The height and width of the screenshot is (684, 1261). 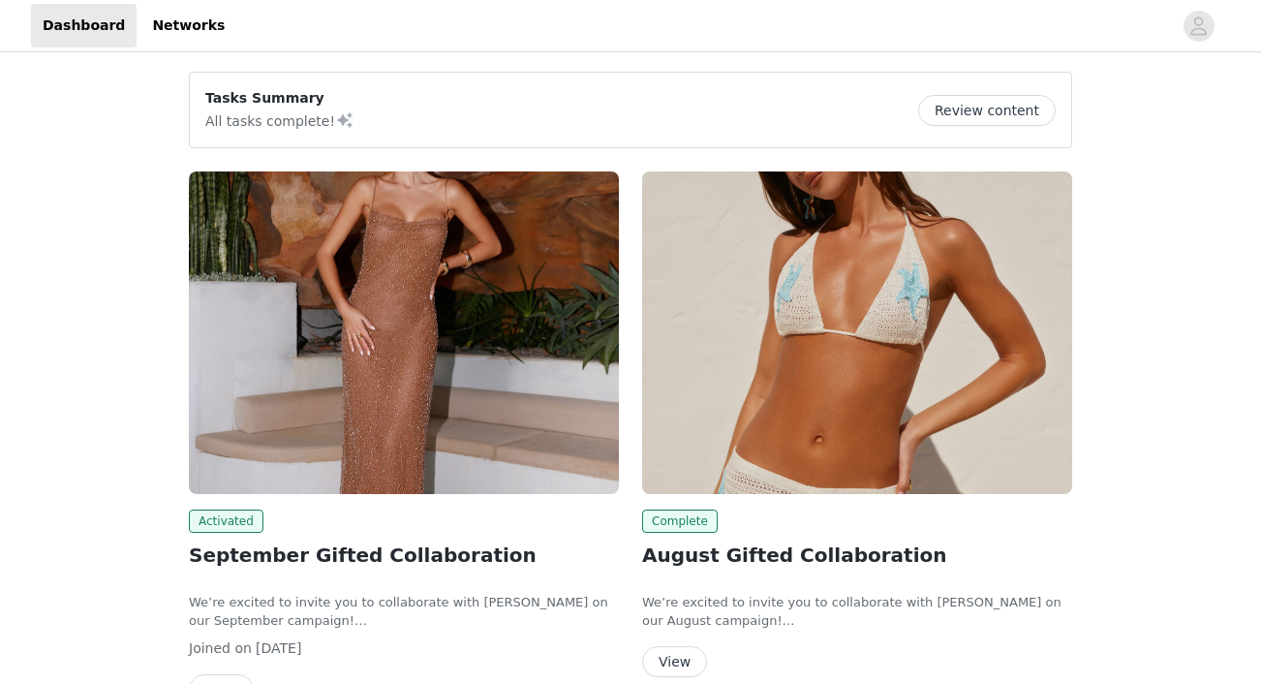 What do you see at coordinates (674, 661) in the screenshot?
I see `a: View` at bounding box center [674, 661].